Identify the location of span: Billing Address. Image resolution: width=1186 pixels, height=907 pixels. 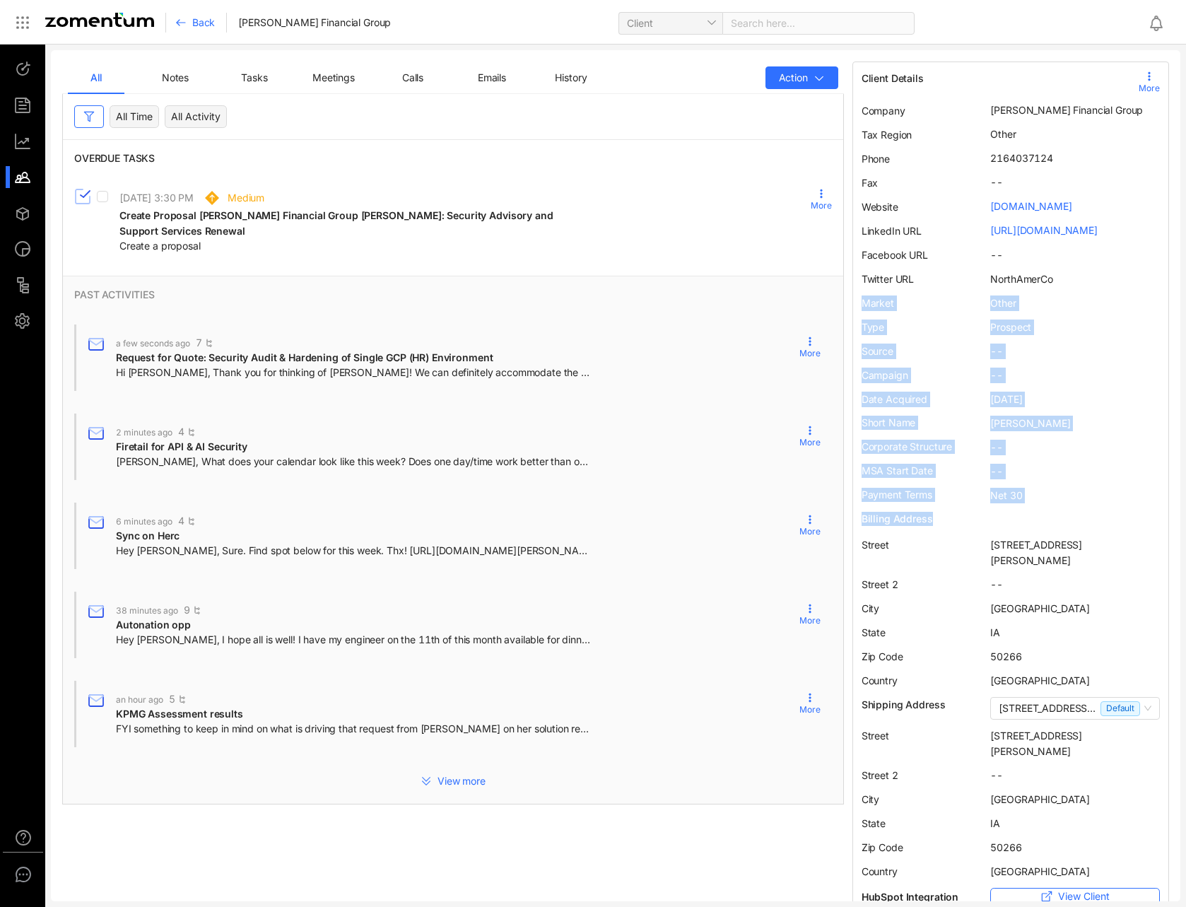
(1010, 519).